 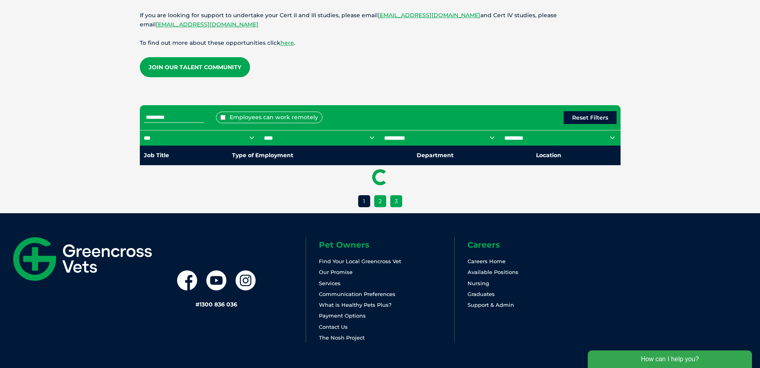 What do you see at coordinates (478, 284) in the screenshot?
I see `a: Nursing` at bounding box center [478, 284].